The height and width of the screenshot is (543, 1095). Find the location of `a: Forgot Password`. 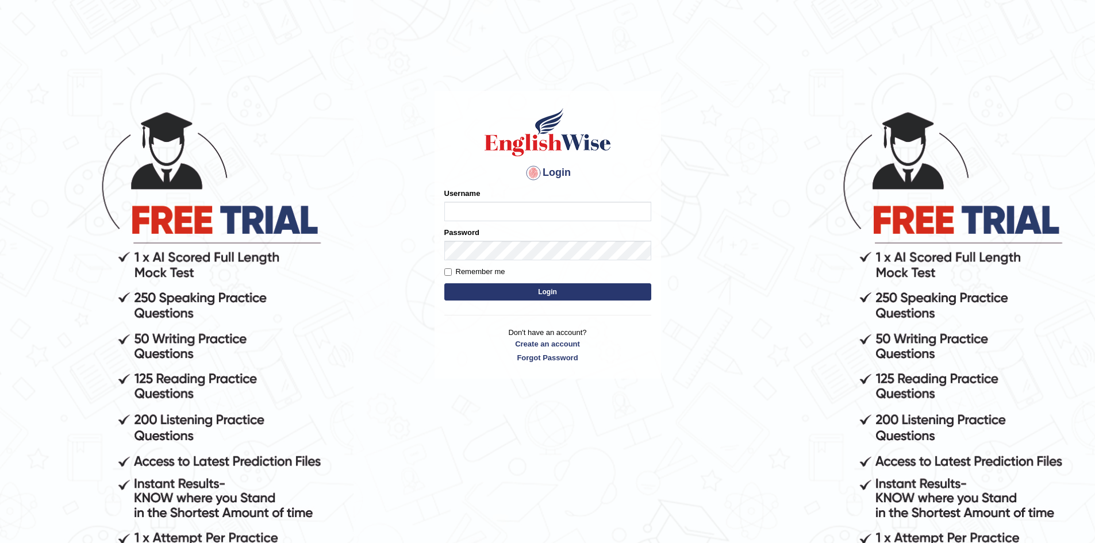

a: Forgot Password is located at coordinates (548, 357).